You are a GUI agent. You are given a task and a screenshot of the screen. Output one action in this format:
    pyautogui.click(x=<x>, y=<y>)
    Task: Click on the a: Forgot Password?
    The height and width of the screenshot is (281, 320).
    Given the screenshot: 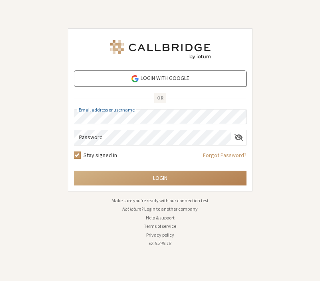 What is the action you would take?
    pyautogui.click(x=225, y=158)
    